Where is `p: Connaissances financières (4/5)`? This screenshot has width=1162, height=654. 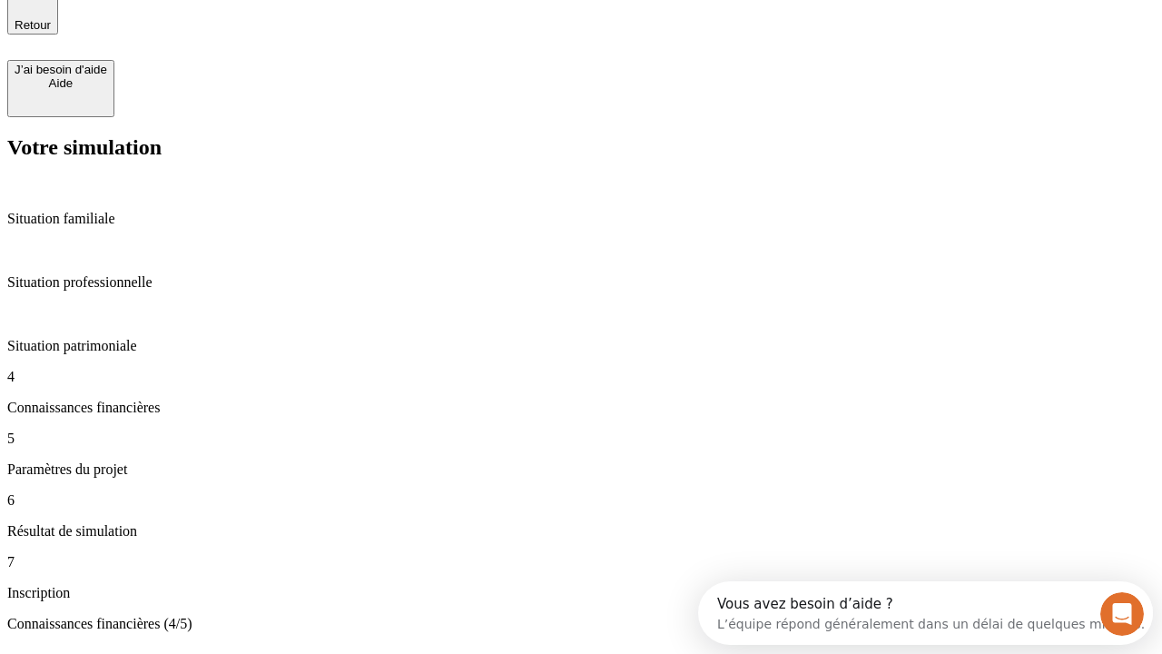 p: Connaissances financières (4/5) is located at coordinates (581, 624).